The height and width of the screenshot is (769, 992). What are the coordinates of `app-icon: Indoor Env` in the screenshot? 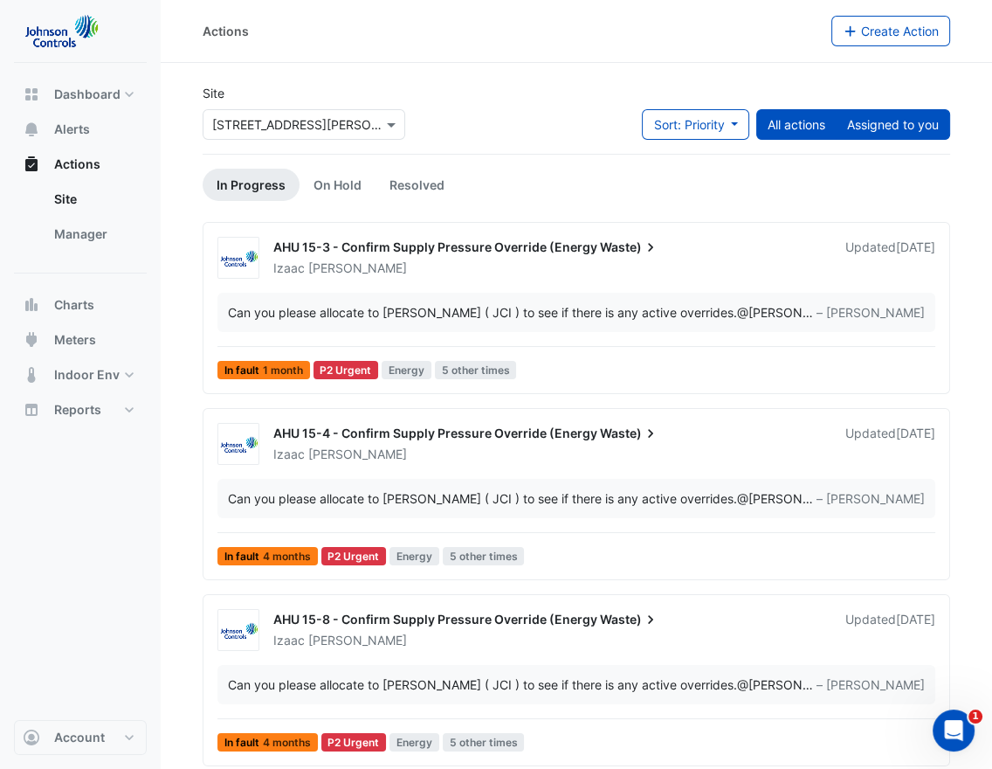 It's located at (31, 375).